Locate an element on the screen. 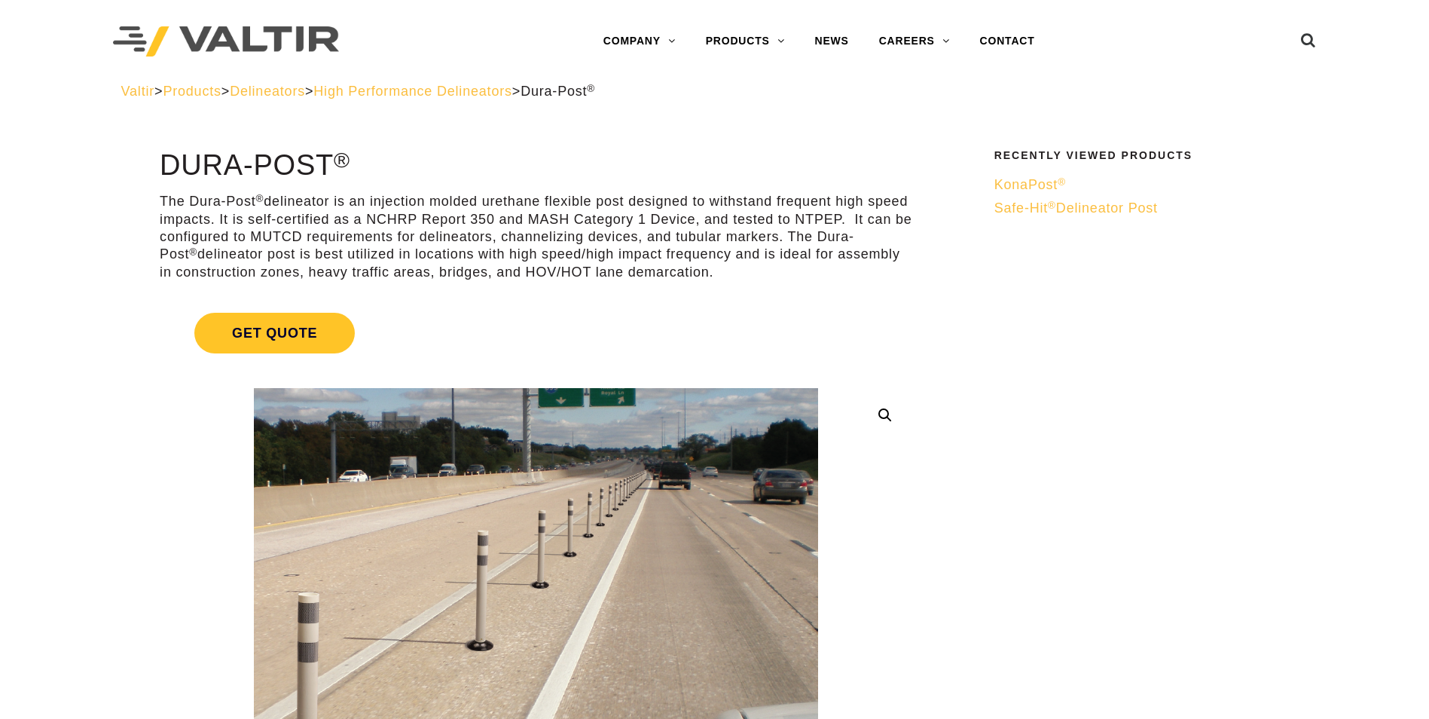  p: The Dura-Post delineator is an injection molded urethane flexible post designed to withstand freq... is located at coordinates (536, 237).